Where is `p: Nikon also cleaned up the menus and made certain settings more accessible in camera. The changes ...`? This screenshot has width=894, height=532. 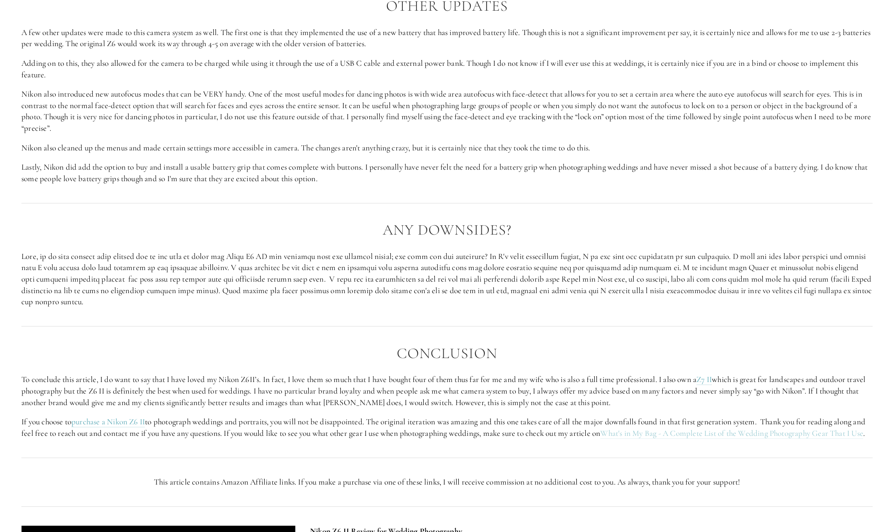 p: Nikon also cleaned up the menus and made certain settings more accessible in camera. The changes ... is located at coordinates (447, 148).